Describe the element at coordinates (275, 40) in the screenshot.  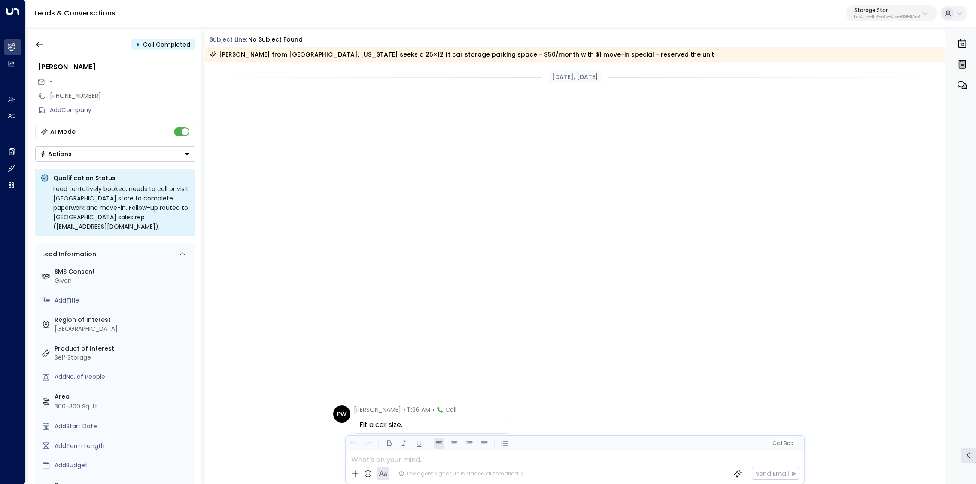
I see `div: No subject found` at that location.